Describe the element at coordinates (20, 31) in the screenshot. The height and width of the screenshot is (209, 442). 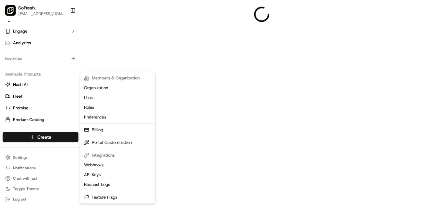
I see `span: Engage` at that location.